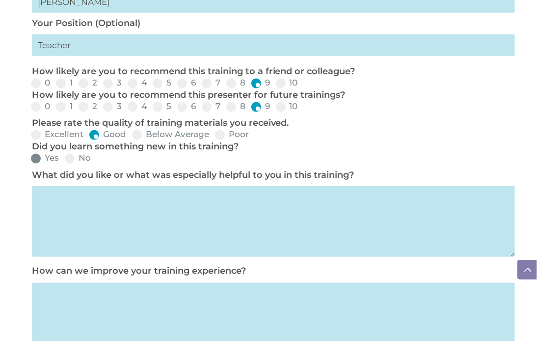 Image resolution: width=537 pixels, height=341 pixels. I want to click on label: Good, so click(107, 134).